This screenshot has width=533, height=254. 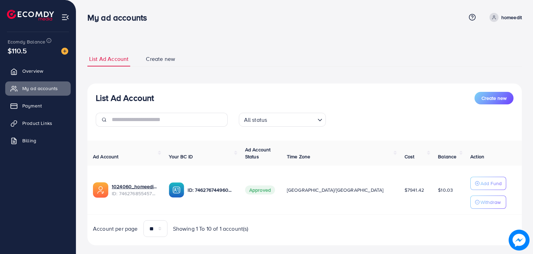 What do you see at coordinates (29, 141) in the screenshot?
I see `span: Billing` at bounding box center [29, 141].